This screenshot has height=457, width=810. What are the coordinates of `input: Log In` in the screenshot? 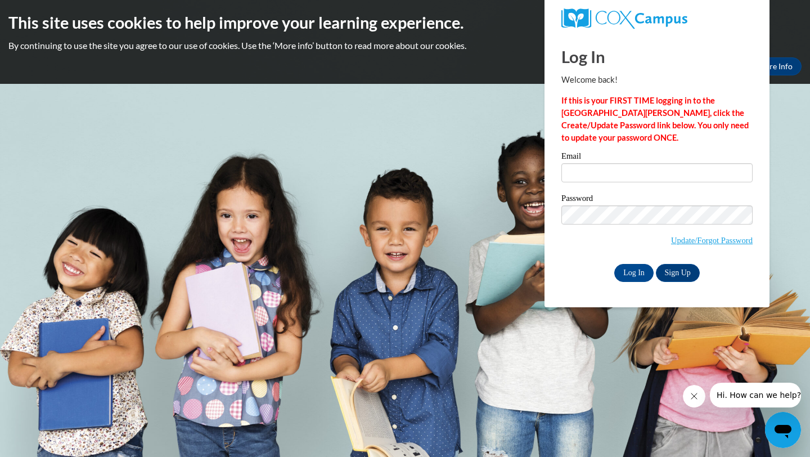 It's located at (634, 273).